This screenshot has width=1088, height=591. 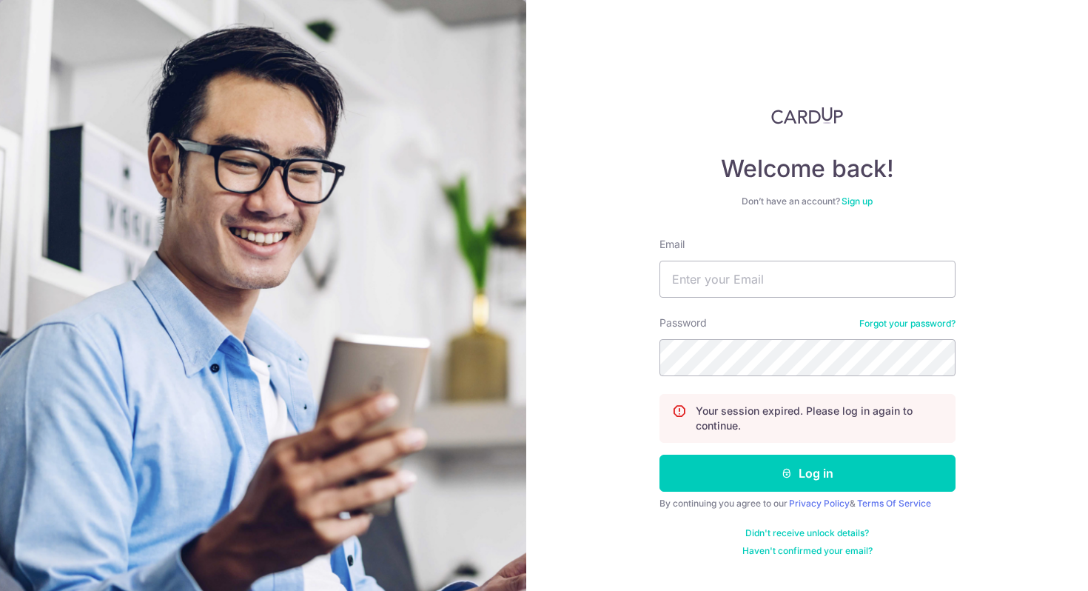 I want to click on a: Privacy Policy, so click(x=820, y=503).